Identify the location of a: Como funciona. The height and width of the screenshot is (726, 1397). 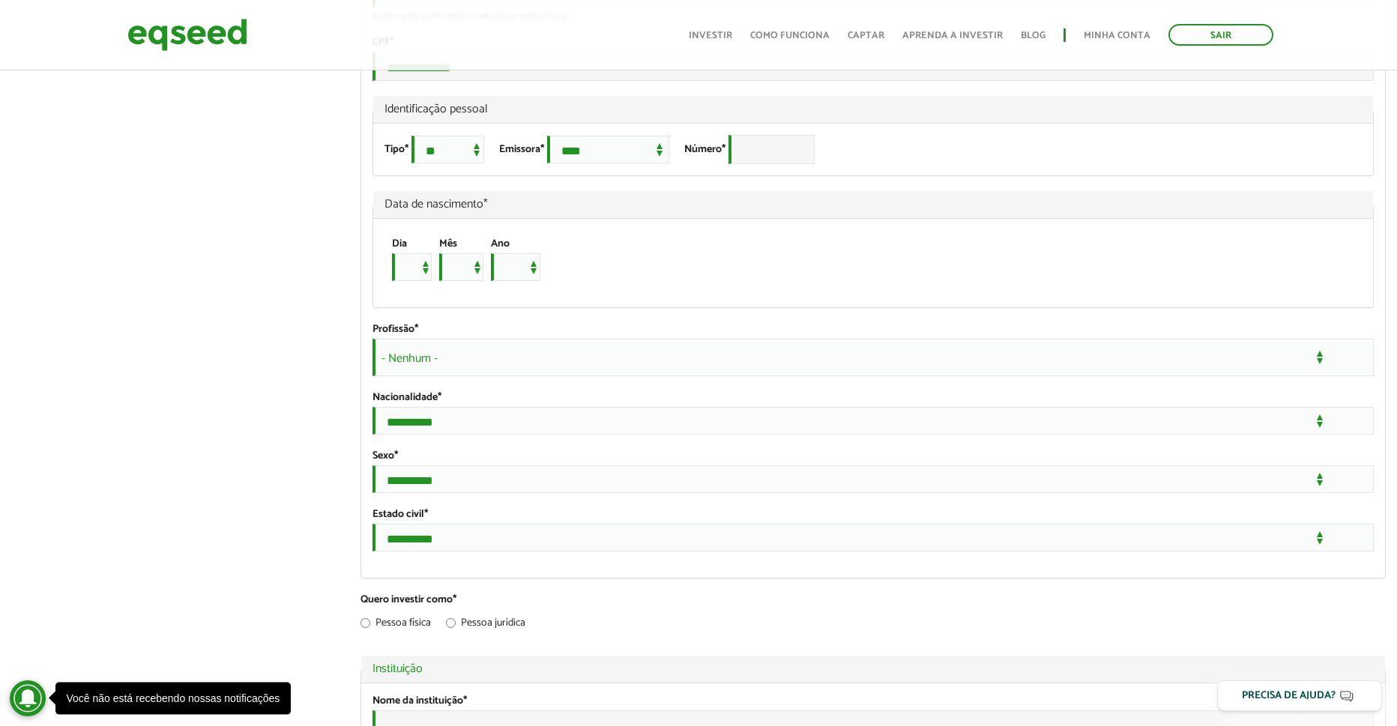
(790, 35).